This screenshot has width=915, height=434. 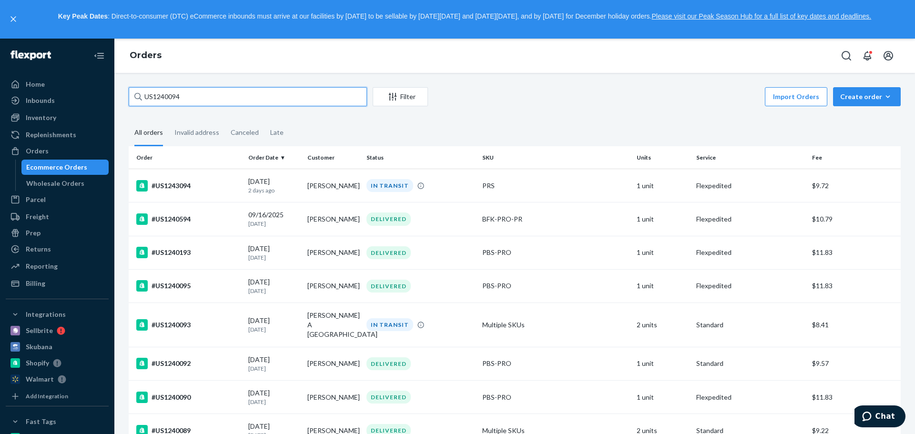 What do you see at coordinates (57, 135) in the screenshot?
I see `a: Replenishments` at bounding box center [57, 135].